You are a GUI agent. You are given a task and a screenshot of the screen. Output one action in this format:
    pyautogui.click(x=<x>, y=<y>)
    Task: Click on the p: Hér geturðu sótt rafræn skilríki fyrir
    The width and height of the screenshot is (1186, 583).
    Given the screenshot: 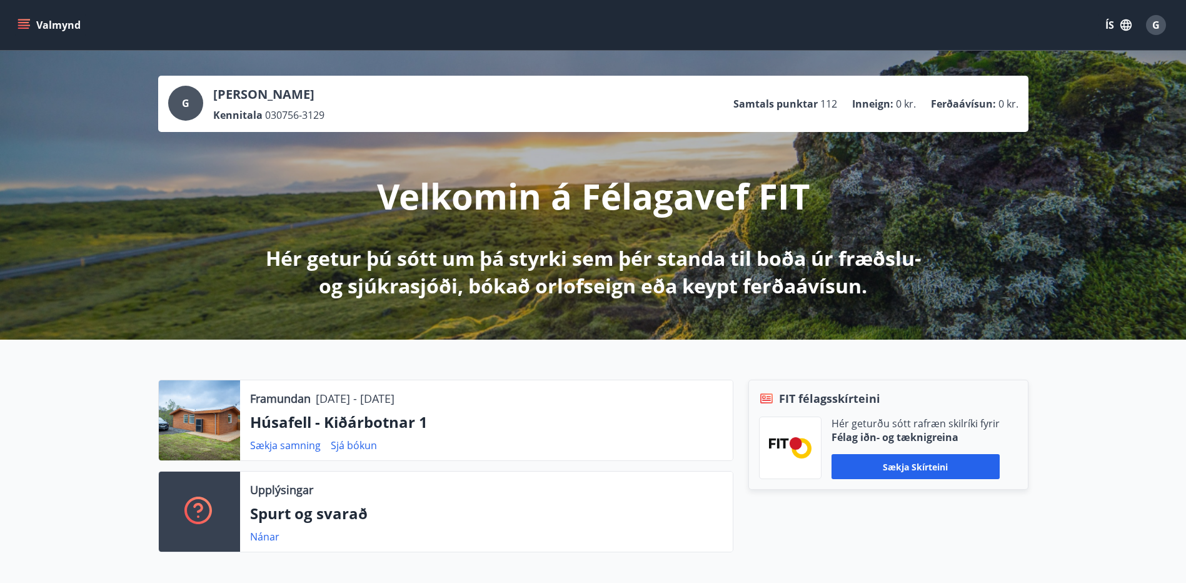 What is the action you would take?
    pyautogui.click(x=916, y=423)
    